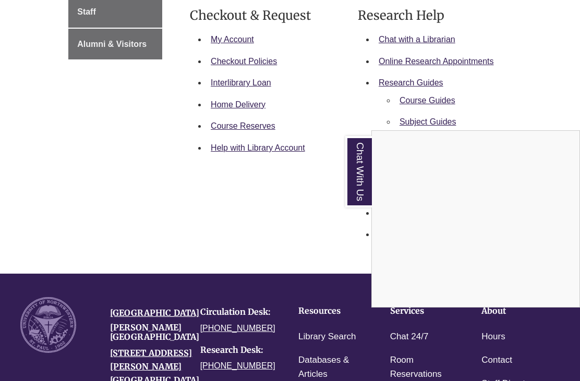 The height and width of the screenshot is (381, 580). What do you see at coordinates (243, 126) in the screenshot?
I see `a: Course Reserves` at bounding box center [243, 126].